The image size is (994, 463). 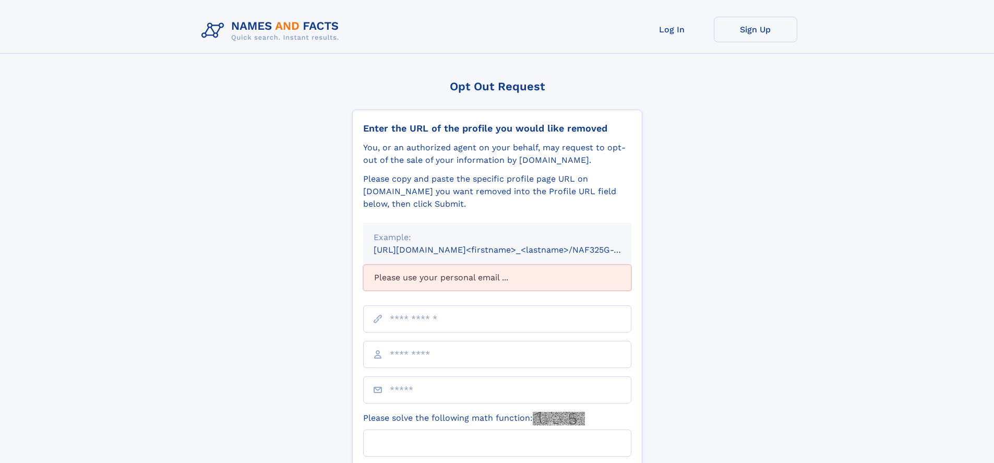 I want to click on div: You, or an authorized agent on your behalf, may request to opt-out of the sale of your informatio..., so click(x=497, y=154).